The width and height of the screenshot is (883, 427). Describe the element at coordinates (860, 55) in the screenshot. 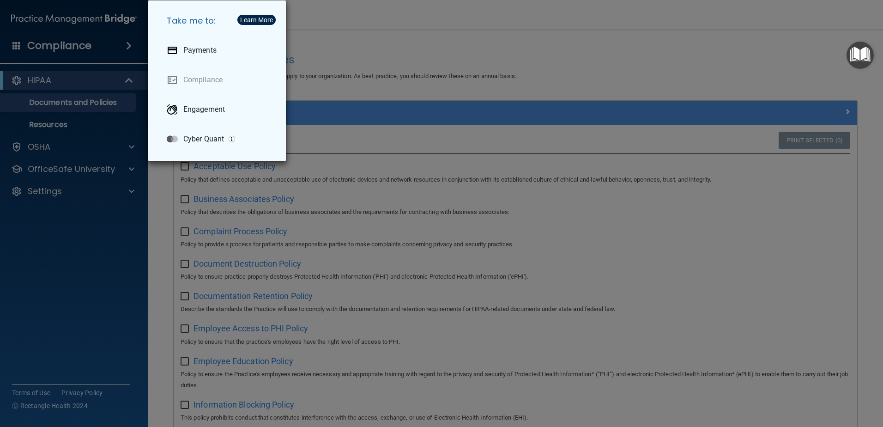

I see `button: Open Resource Center` at that location.